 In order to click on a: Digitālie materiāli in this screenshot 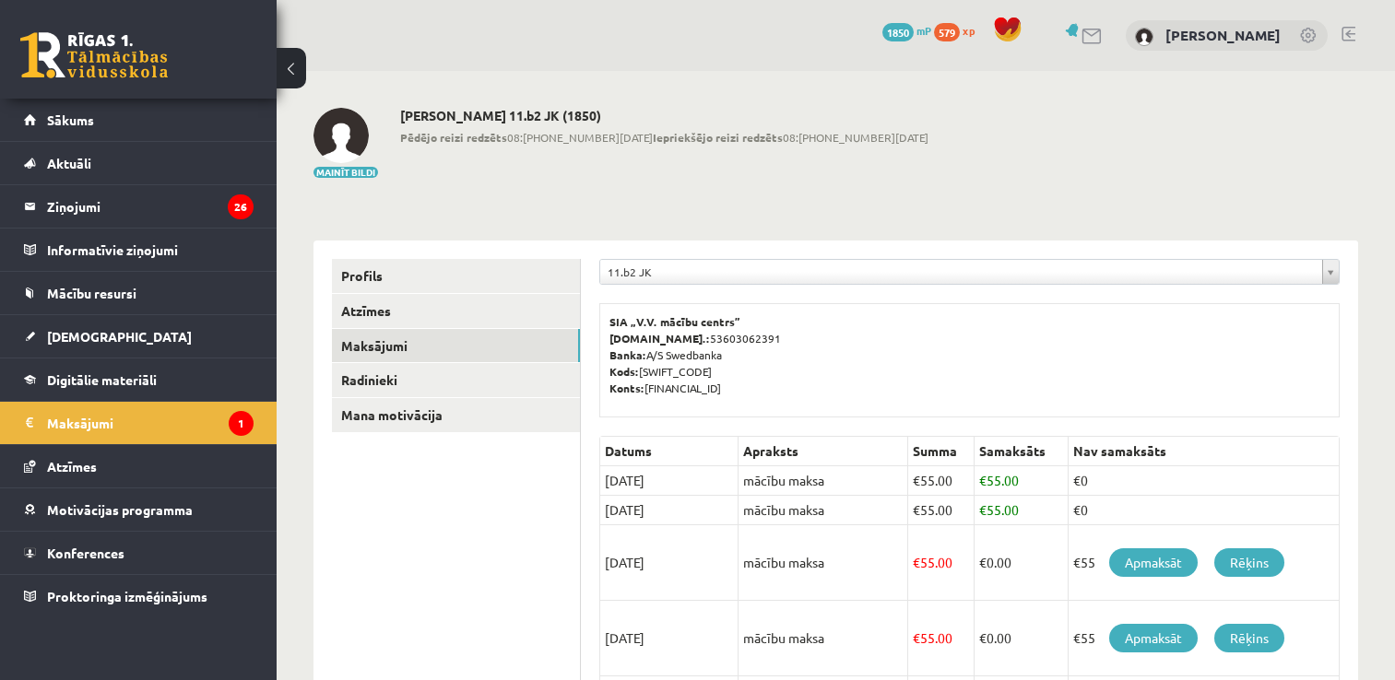, I will do `click(138, 380)`.